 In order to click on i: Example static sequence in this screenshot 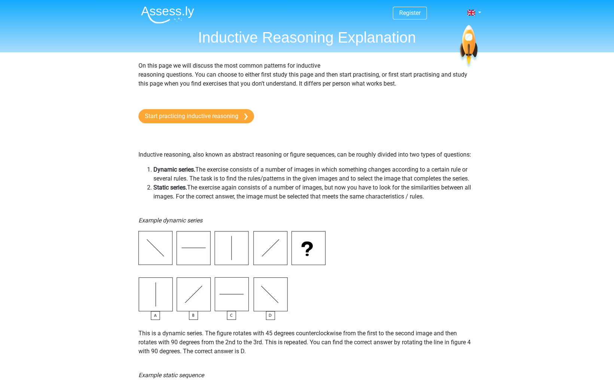, I will do `click(171, 375)`.